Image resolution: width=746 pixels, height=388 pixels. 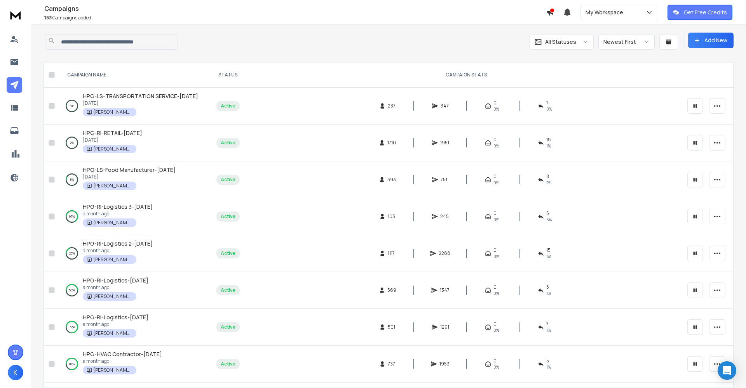 I want to click on span: 501, so click(x=392, y=327).